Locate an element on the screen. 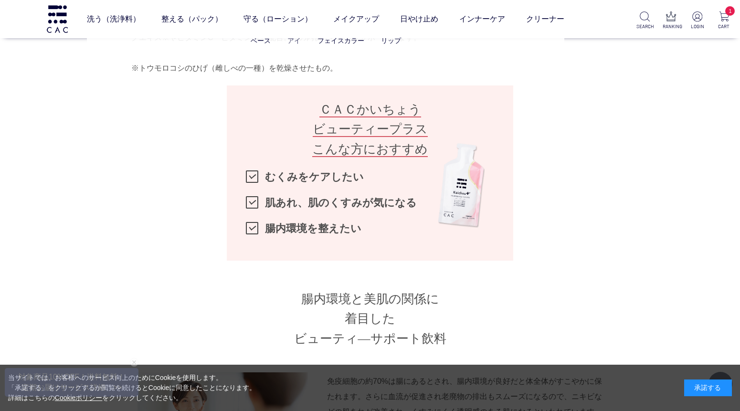 The image size is (740, 411). img: goodsR-best060506.png is located at coordinates (461, 185).